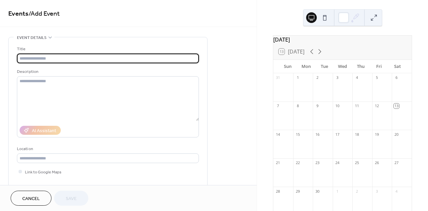 The image size is (428, 211). Describe the element at coordinates (306, 66) in the screenshot. I see `div: Mon` at that location.